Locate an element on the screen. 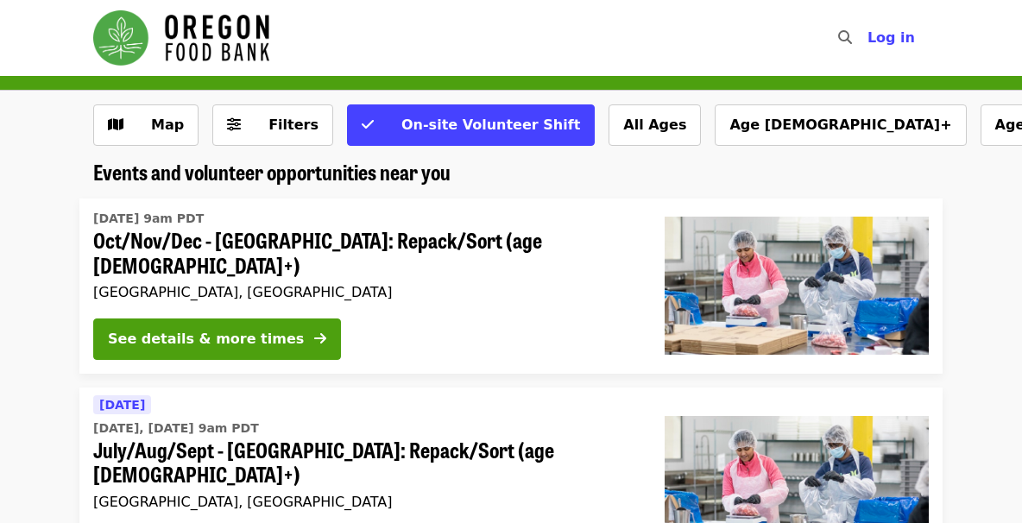  i: sliders-h icon is located at coordinates (234, 124).